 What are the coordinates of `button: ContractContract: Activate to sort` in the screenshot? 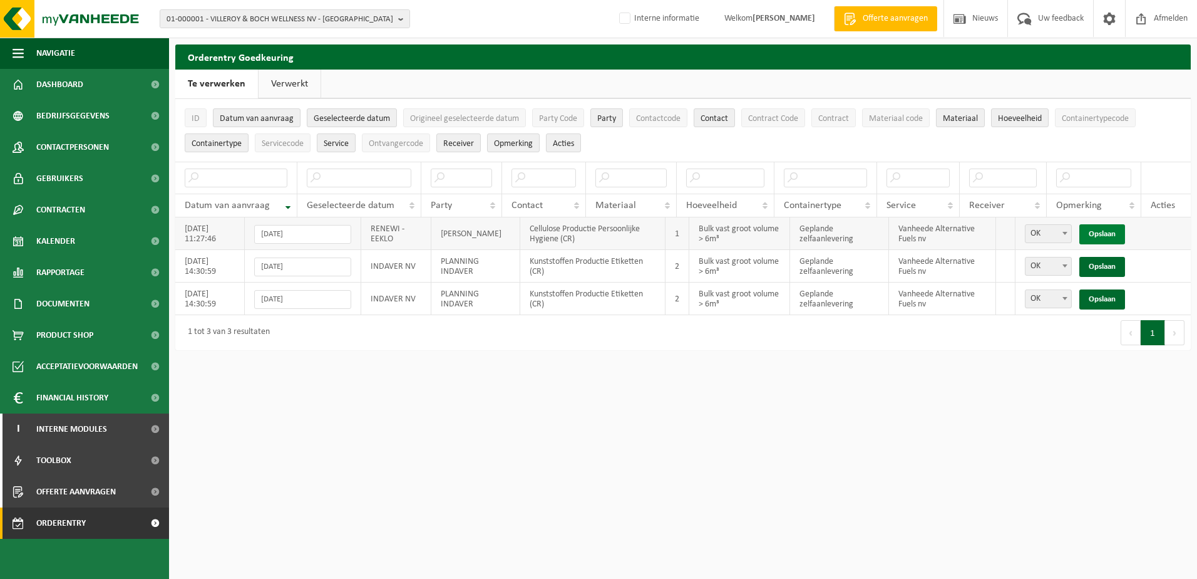 It's located at (834, 118).